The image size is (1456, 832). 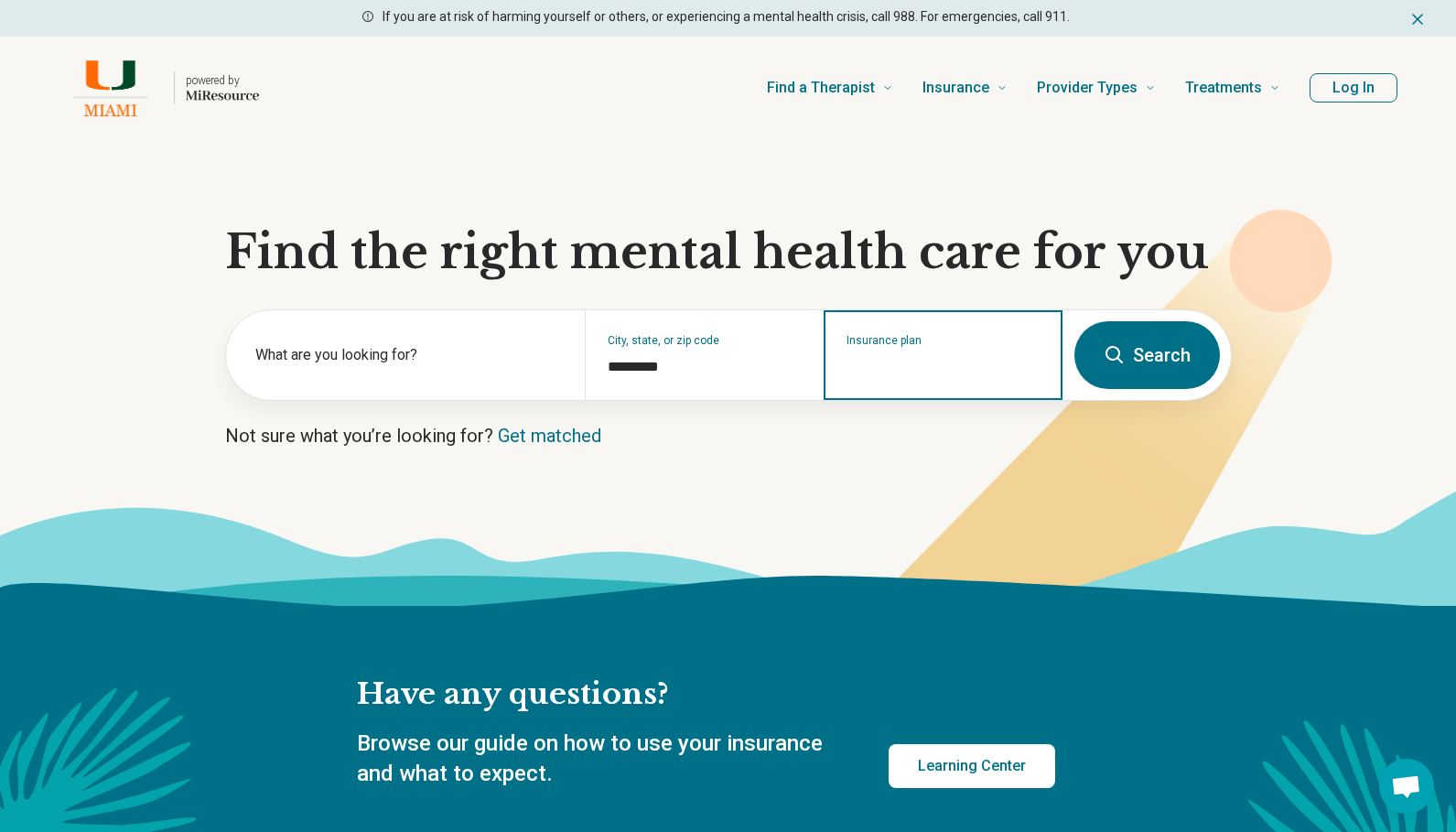 What do you see at coordinates (409, 355) in the screenshot?
I see `label: What are you looking for?` at bounding box center [409, 355].